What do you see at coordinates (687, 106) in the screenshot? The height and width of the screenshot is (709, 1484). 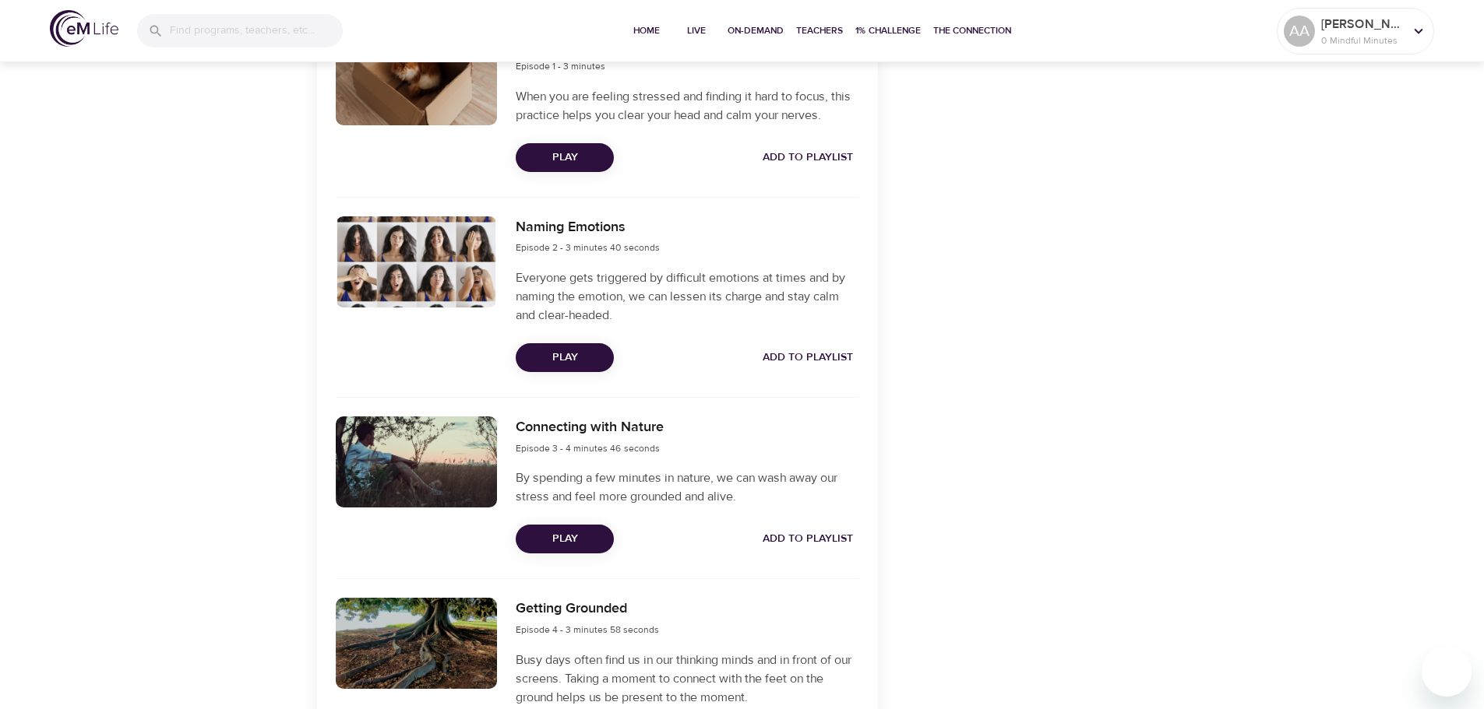 I see `p: When you are feeling stressed and finding it hard to focus, this practice helps you clear your he...` at bounding box center [687, 106].